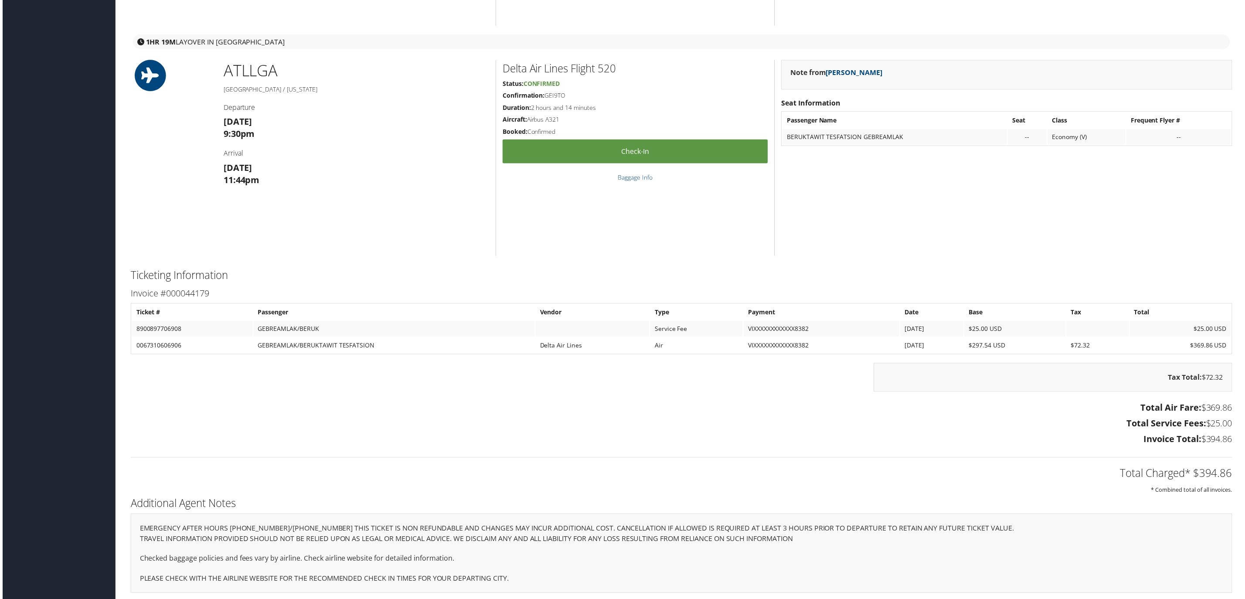 Image resolution: width=1245 pixels, height=599 pixels. I want to click on td: BERUKTAWIT TESFATSION GEBREAMLAK, so click(896, 137).